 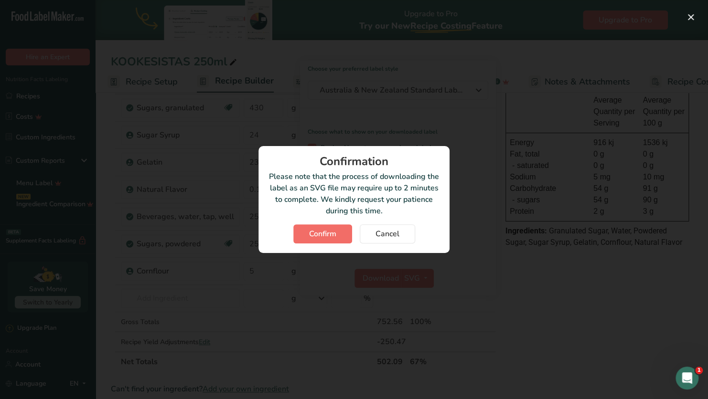 I want to click on span: 1, so click(x=699, y=371).